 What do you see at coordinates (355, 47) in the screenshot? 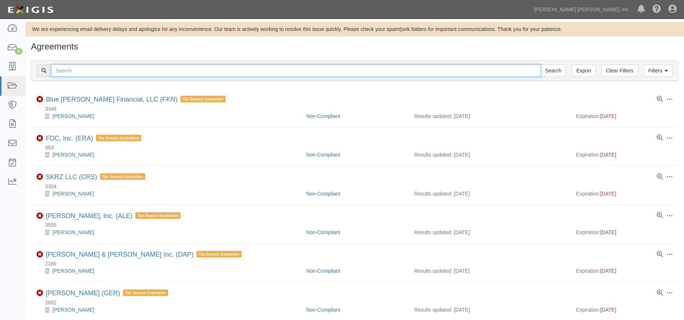
I see `h1: Agreements` at bounding box center [355, 47].